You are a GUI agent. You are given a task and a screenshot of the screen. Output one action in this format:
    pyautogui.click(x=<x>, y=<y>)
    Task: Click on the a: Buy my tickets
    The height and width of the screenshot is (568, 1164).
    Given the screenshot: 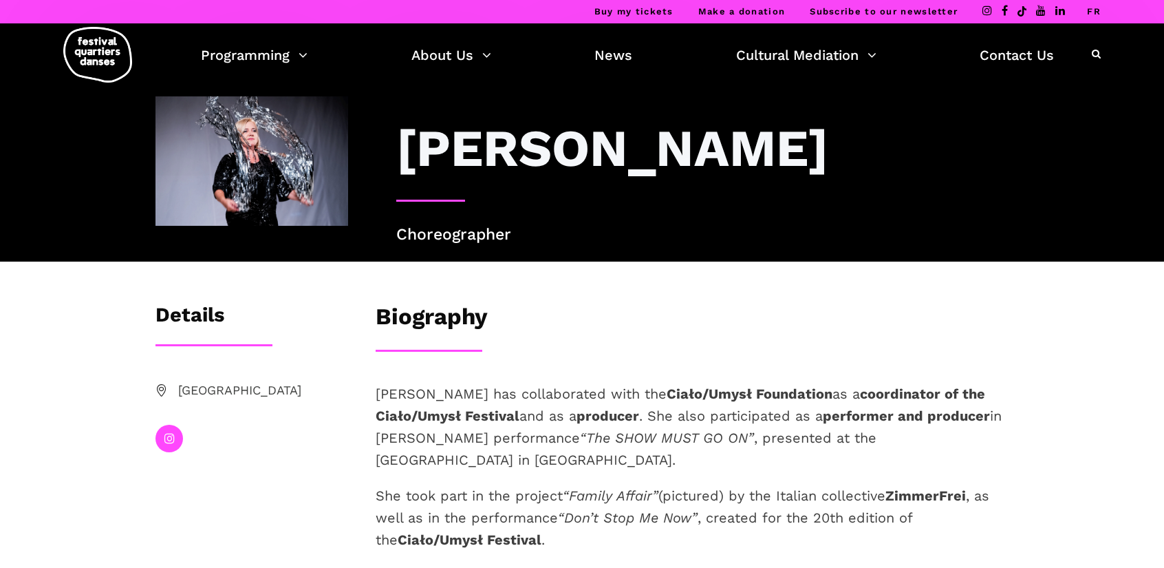 What is the action you would take?
    pyautogui.click(x=634, y=11)
    